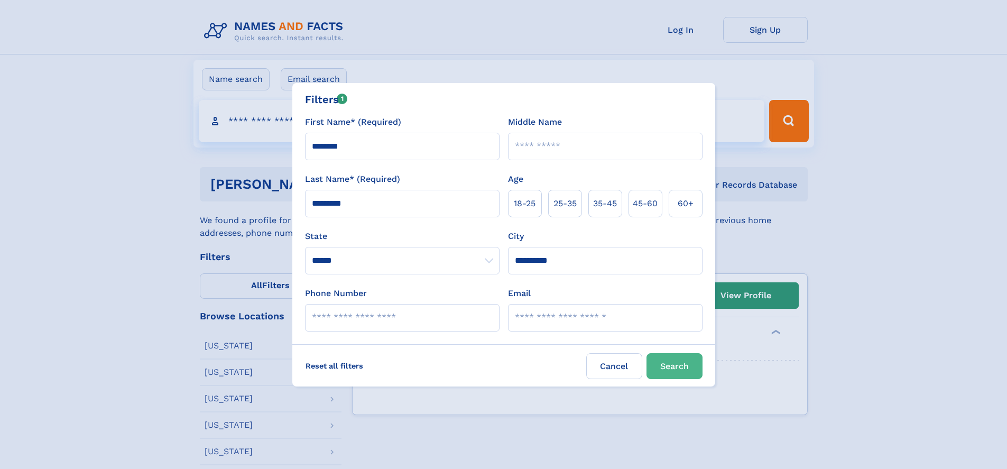 Image resolution: width=1007 pixels, height=469 pixels. I want to click on label: City, so click(516, 236).